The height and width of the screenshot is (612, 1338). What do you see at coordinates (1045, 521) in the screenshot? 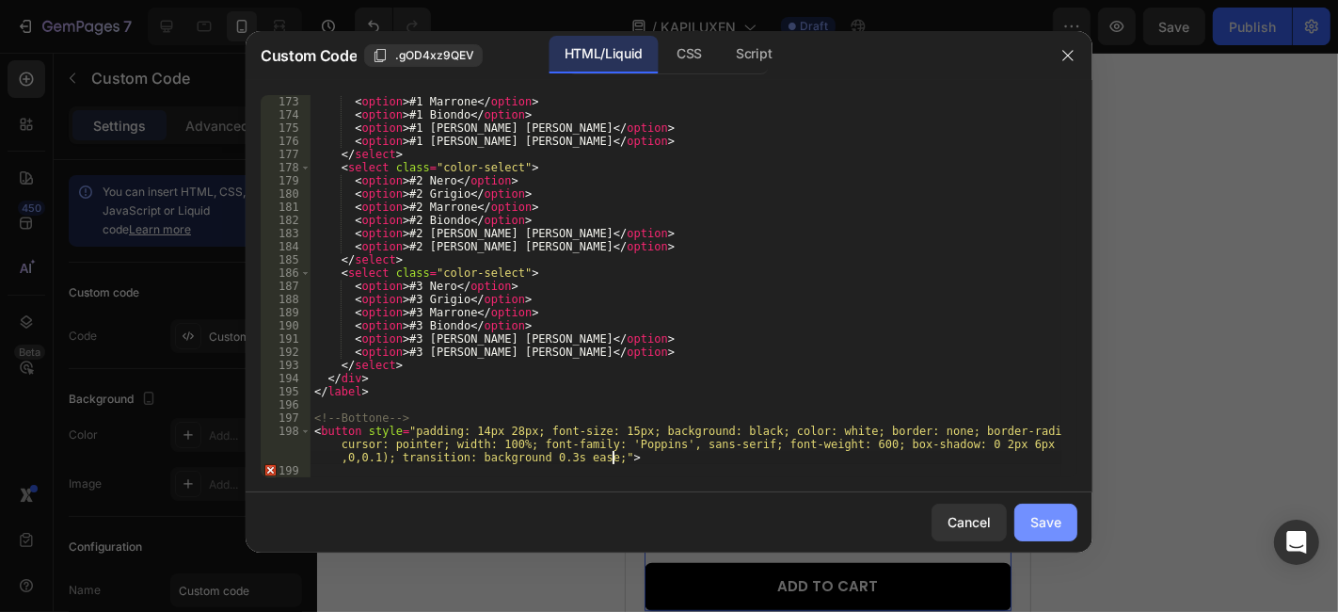
I see `div: Save` at bounding box center [1045, 521].